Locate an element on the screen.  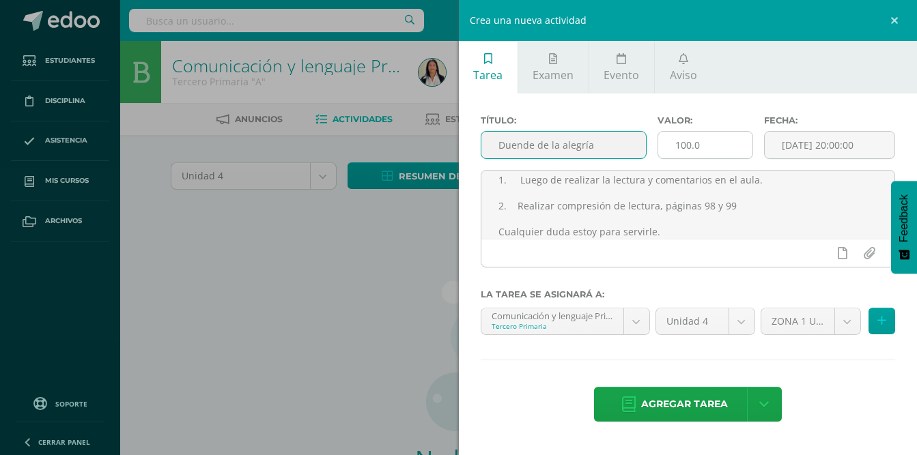
a: ZONA 1 U4 (40.0%) is located at coordinates (810, 322).